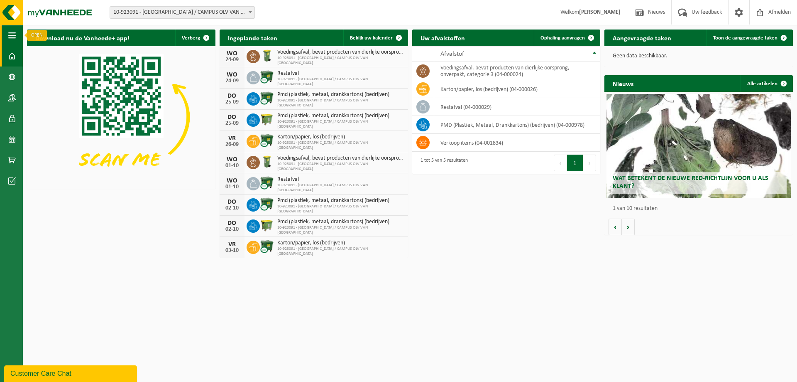 The width and height of the screenshot is (797, 382). Describe the element at coordinates (452, 54) in the screenshot. I see `span: Afvalstof` at that location.